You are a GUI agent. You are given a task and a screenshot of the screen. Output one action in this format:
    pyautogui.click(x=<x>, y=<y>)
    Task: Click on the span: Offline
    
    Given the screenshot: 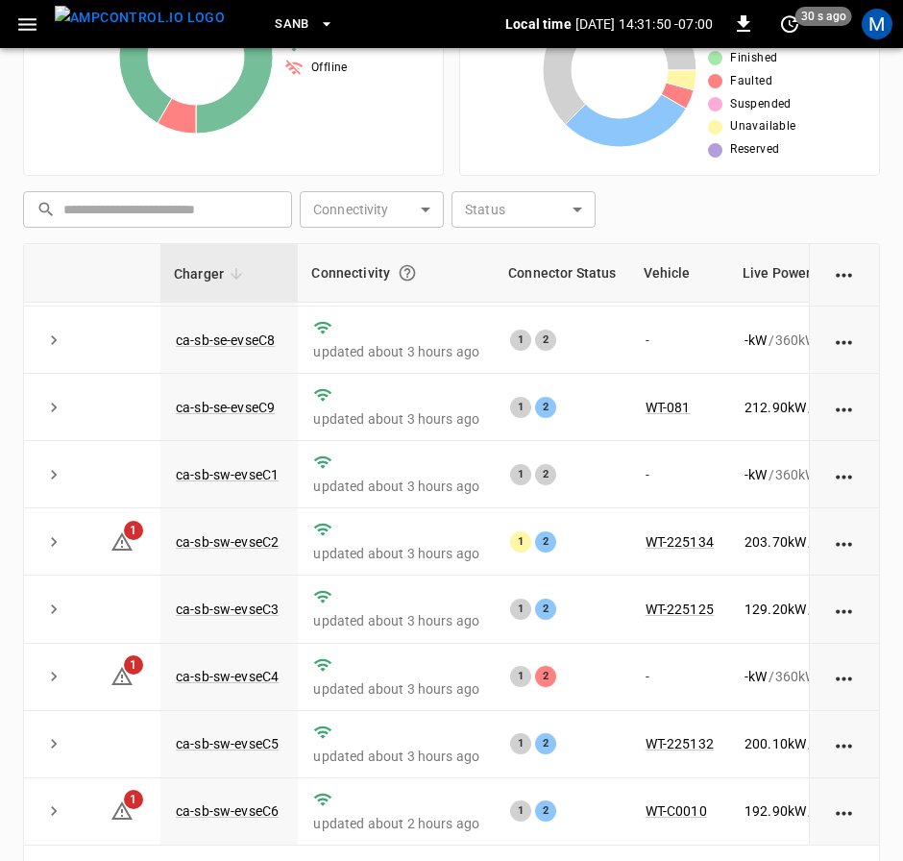 What is the action you would take?
    pyautogui.click(x=330, y=68)
    